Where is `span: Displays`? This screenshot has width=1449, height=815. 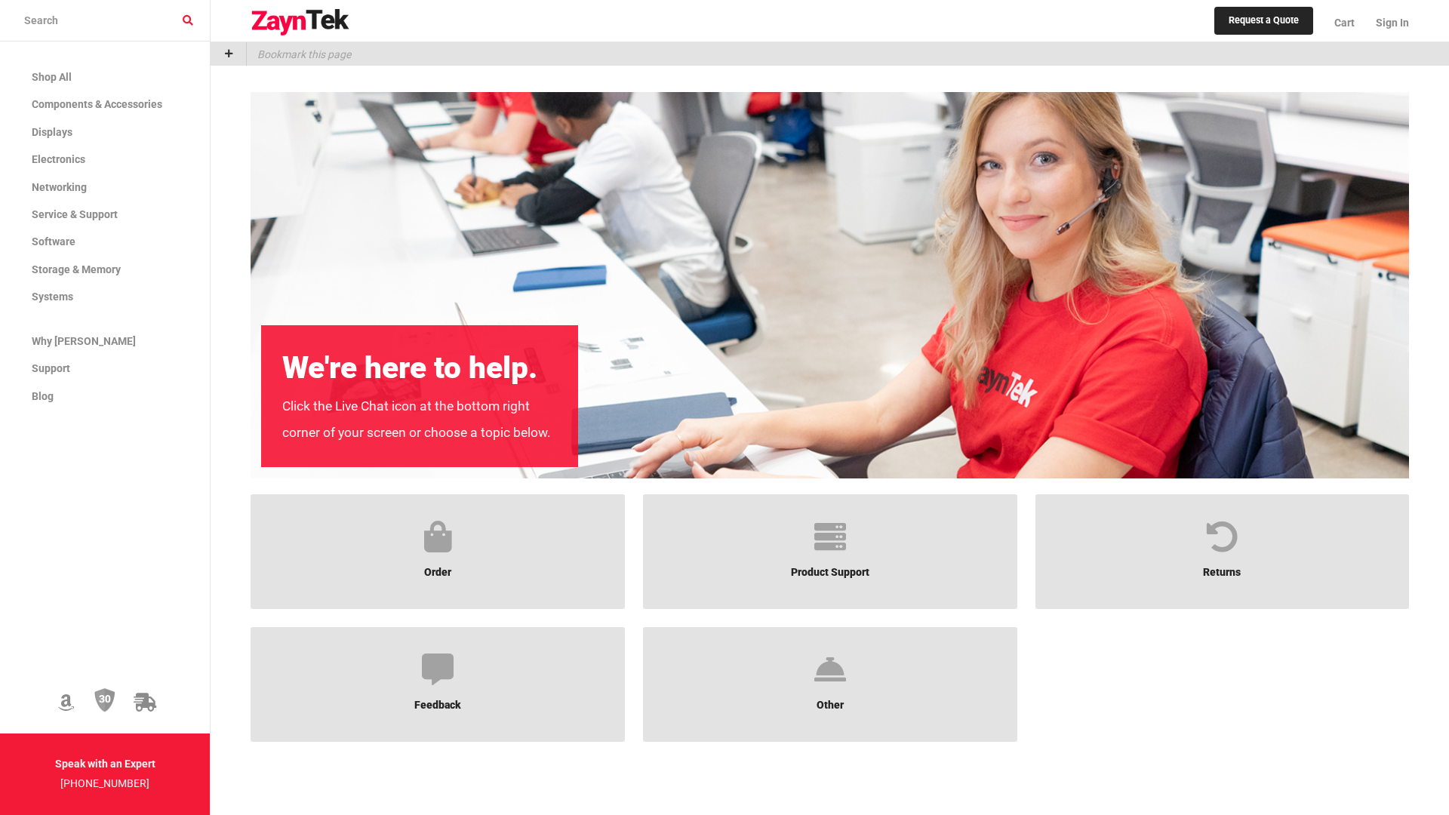 span: Displays is located at coordinates (52, 132).